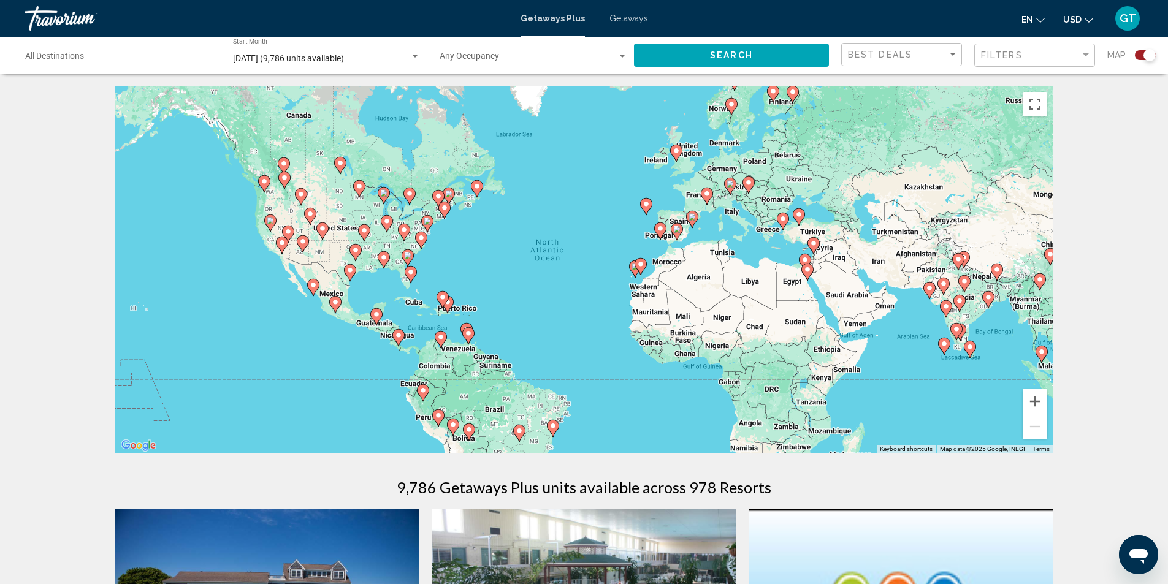 The width and height of the screenshot is (1168, 584). What do you see at coordinates (732, 56) in the screenshot?
I see `span: Search` at bounding box center [732, 56].